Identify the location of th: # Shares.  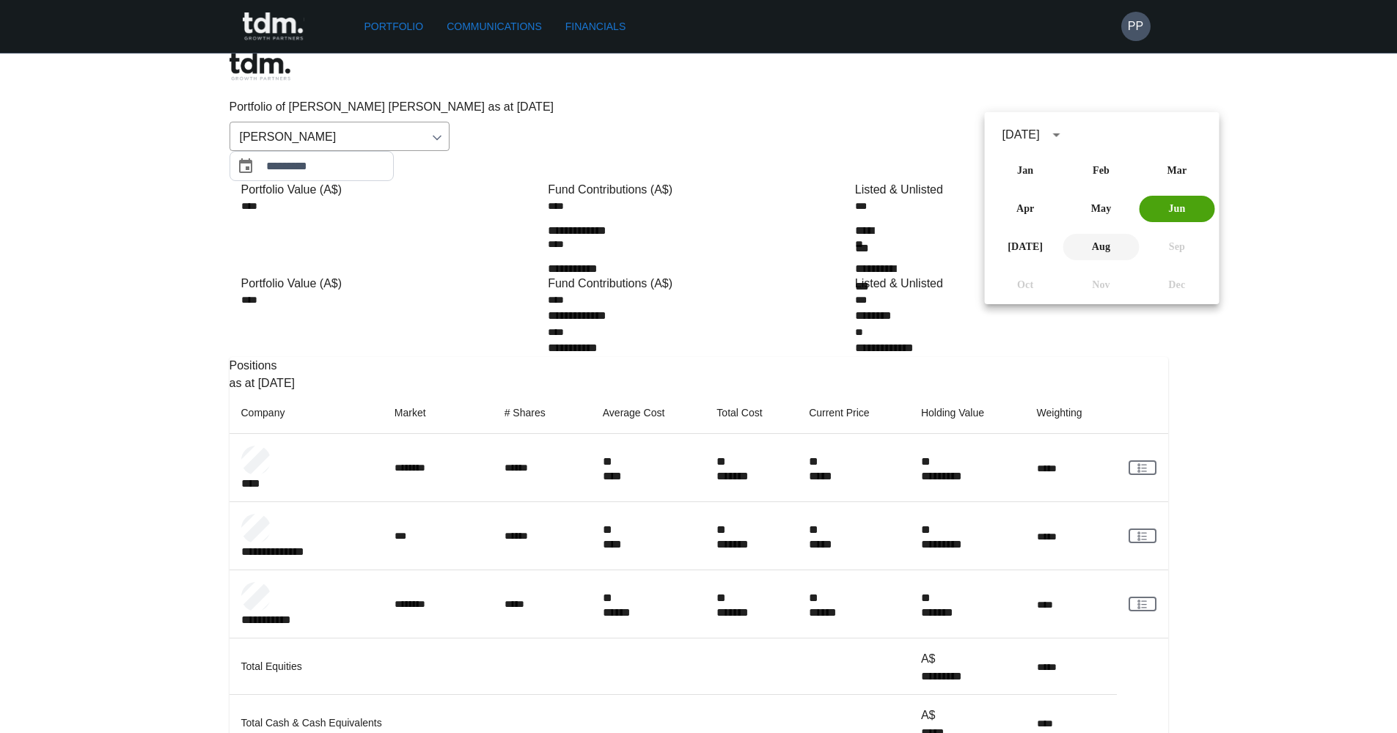
(542, 413).